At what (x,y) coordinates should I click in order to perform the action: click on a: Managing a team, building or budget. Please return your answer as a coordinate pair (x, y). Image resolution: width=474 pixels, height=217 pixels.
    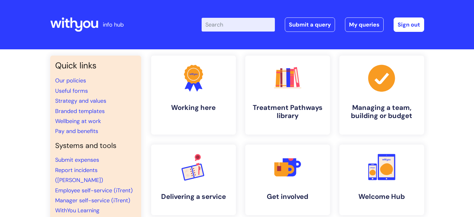
    Looking at the image, I should click on (382, 95).